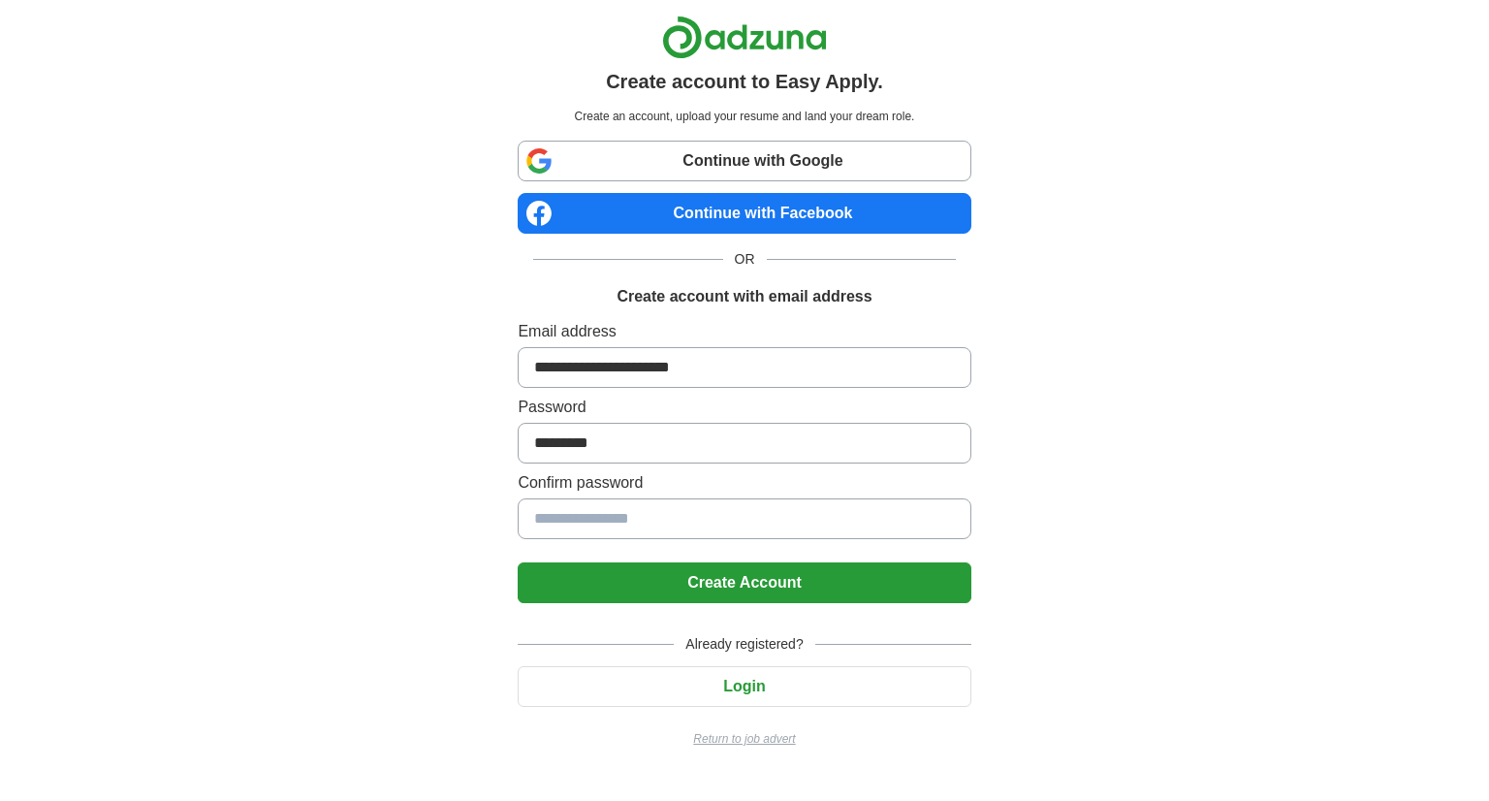 The height and width of the screenshot is (801, 1489). What do you see at coordinates (744, 739) in the screenshot?
I see `p: Return to job advert` at bounding box center [744, 739].